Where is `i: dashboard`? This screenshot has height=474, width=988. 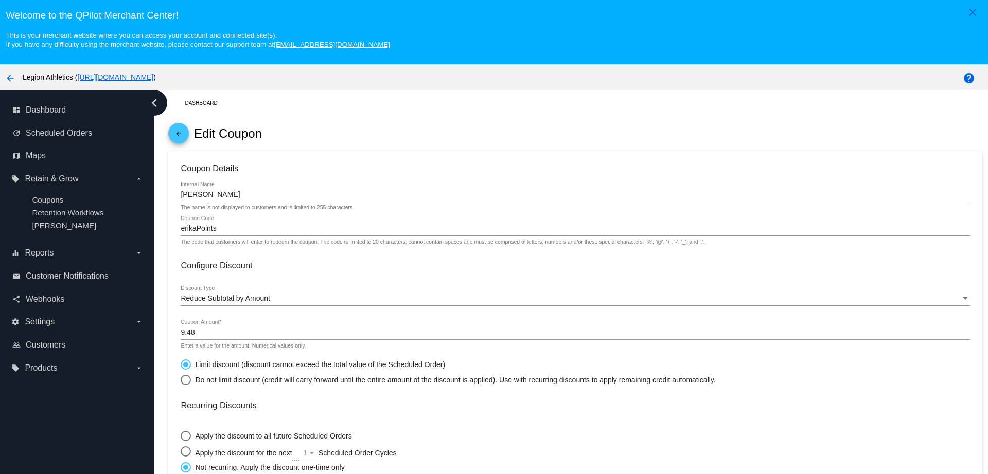
i: dashboard is located at coordinates (16, 110).